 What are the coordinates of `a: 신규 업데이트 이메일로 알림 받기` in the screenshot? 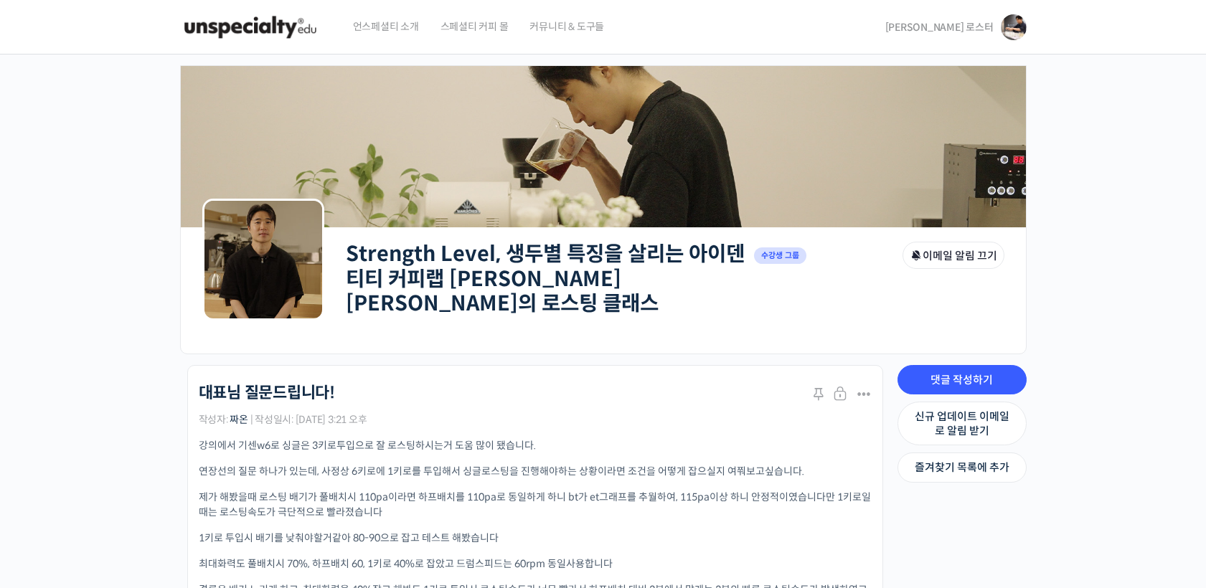 It's located at (962, 423).